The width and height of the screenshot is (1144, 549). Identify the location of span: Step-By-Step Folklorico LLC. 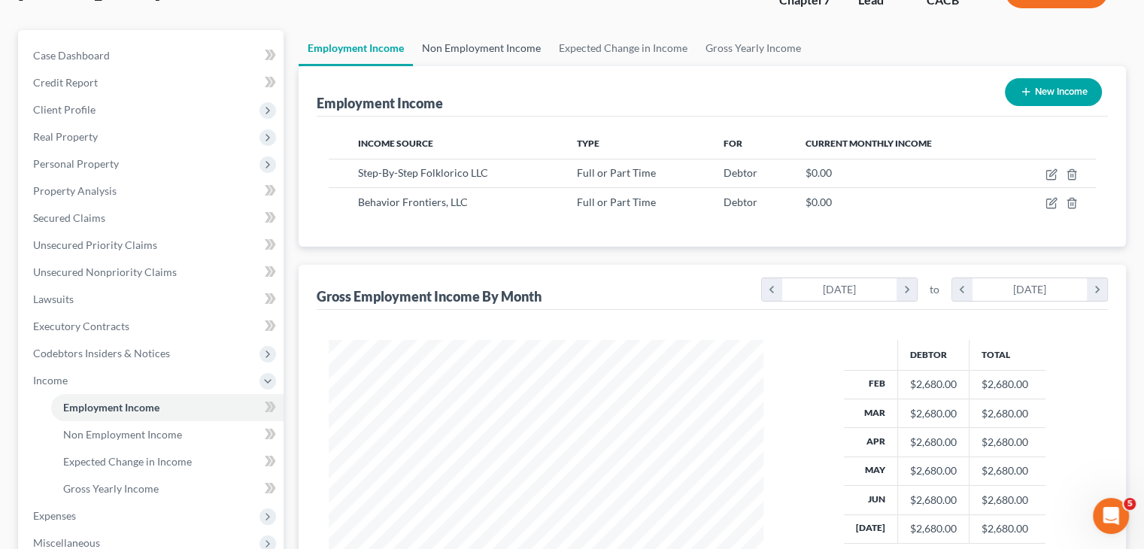
(423, 172).